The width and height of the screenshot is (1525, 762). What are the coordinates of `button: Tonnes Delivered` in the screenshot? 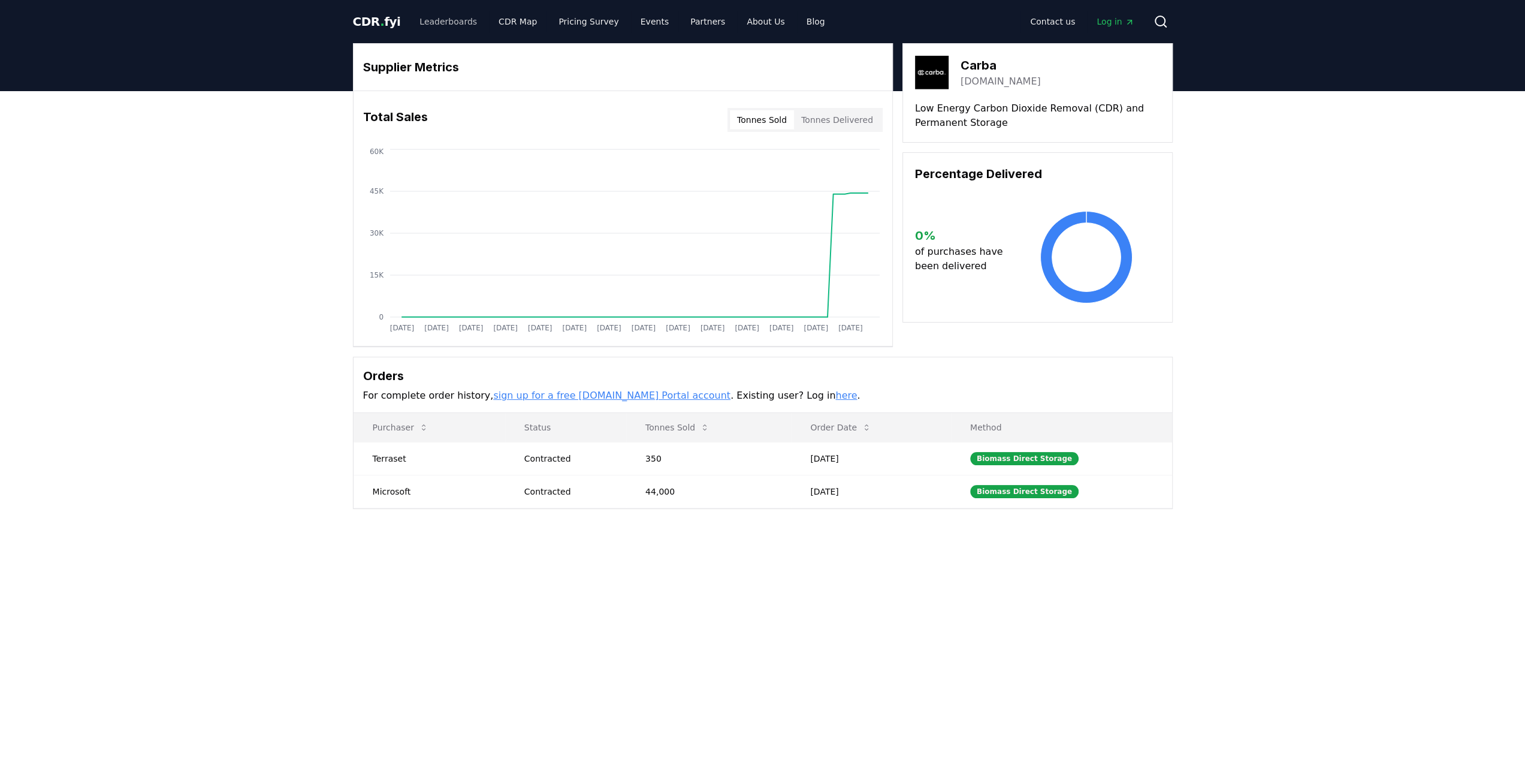 It's located at (837, 120).